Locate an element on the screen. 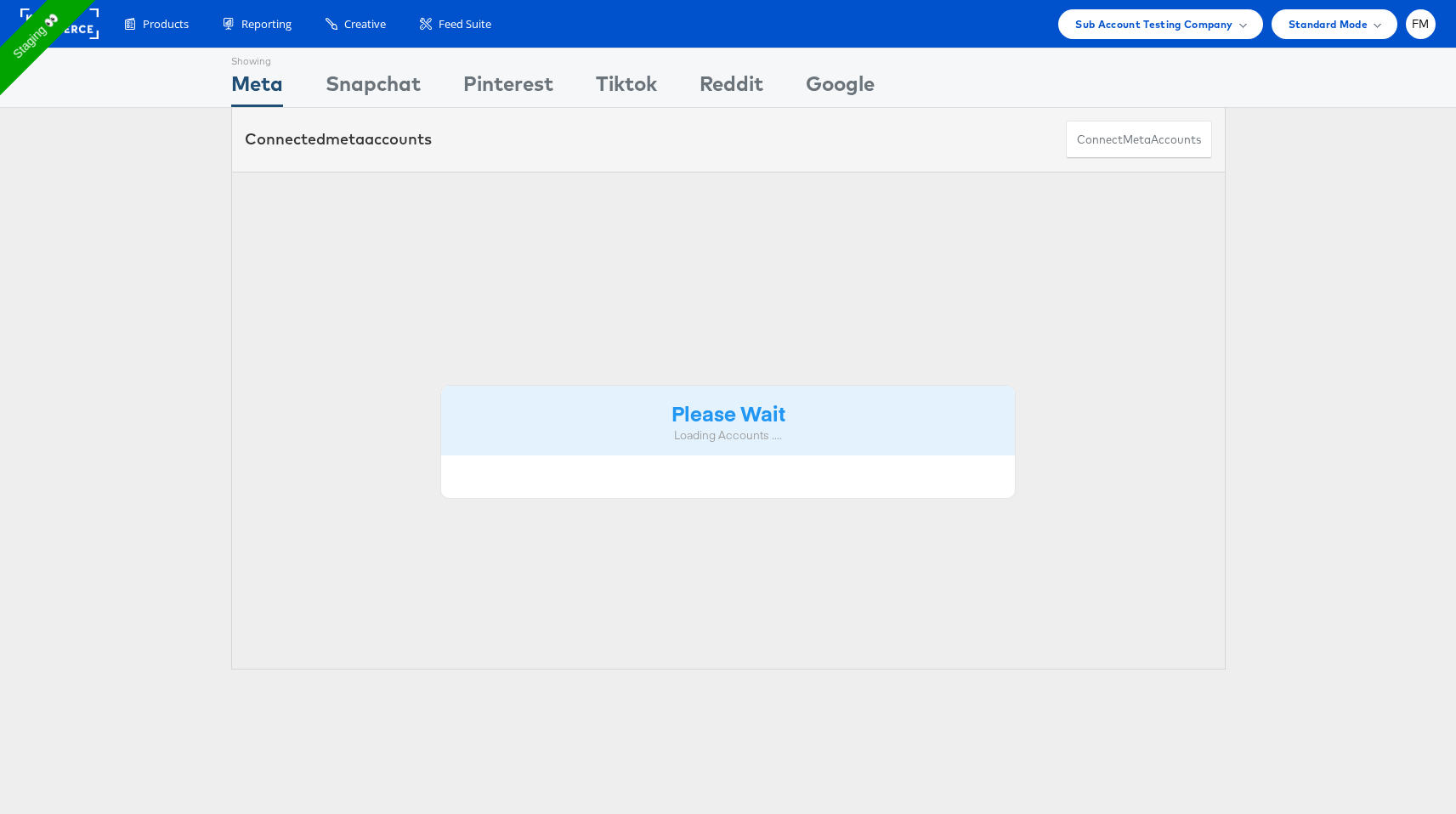 This screenshot has width=1456, height=814. span: Standard Mode is located at coordinates (1327, 24).